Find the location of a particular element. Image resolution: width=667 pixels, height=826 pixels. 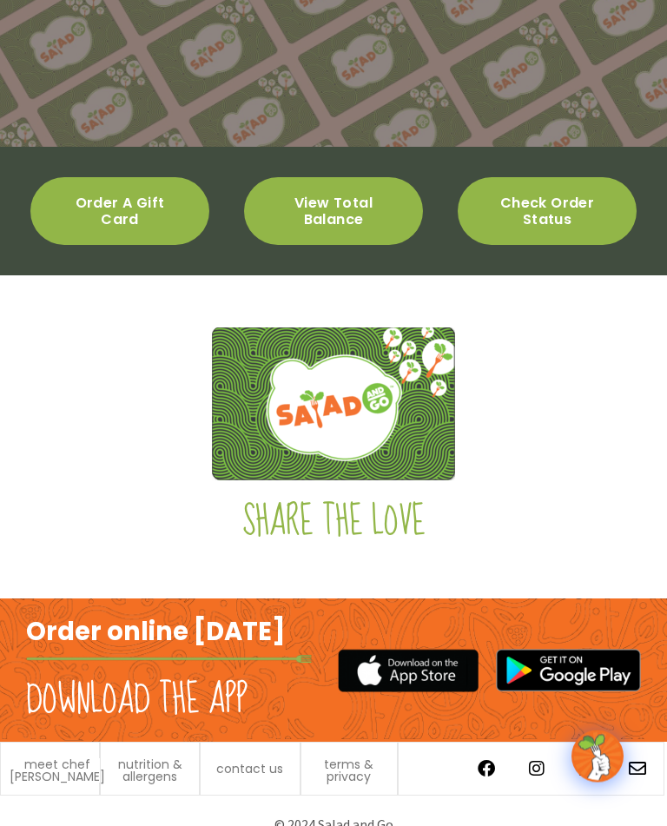

span: Check order status is located at coordinates (547, 212).